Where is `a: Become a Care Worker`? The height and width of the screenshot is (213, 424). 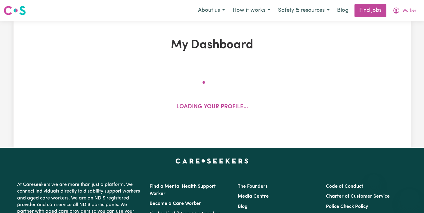 a: Become a Care Worker is located at coordinates (175, 204).